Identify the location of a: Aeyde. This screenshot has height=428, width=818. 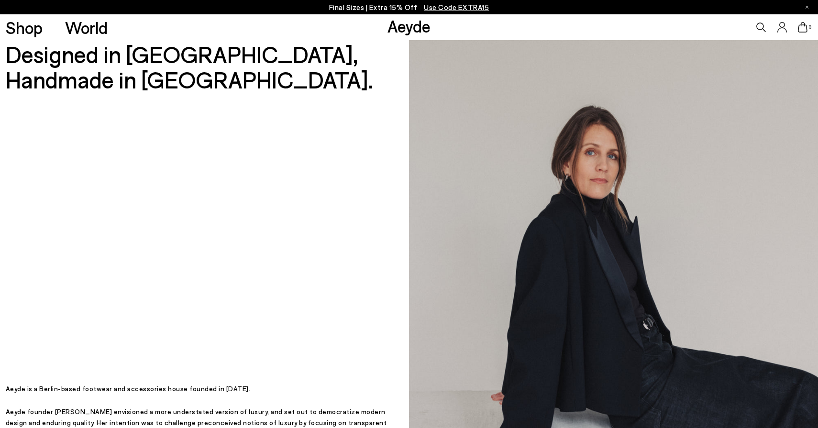
(409, 26).